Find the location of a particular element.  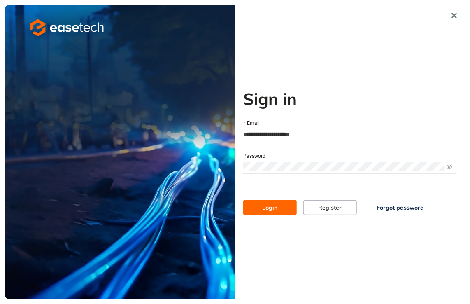

button: Login is located at coordinates (270, 207).